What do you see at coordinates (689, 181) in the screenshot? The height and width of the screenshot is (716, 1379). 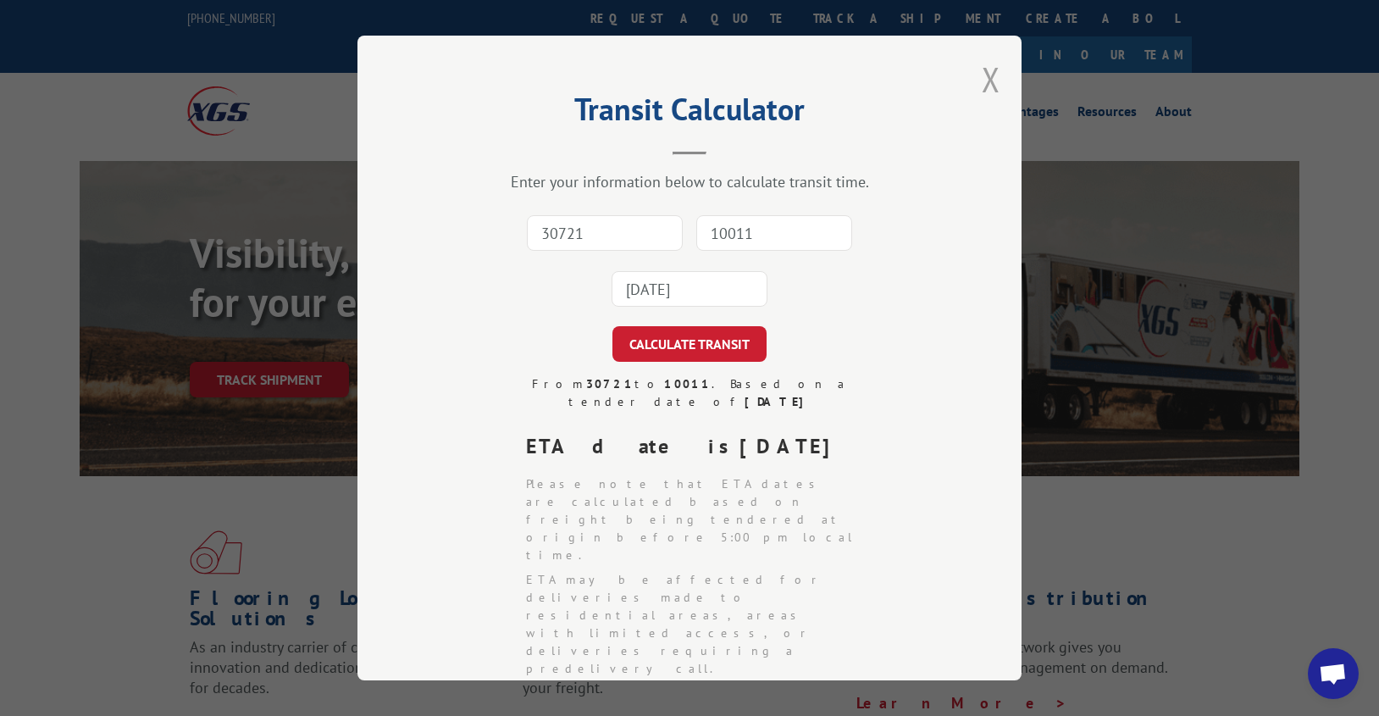 I see `div: Enter your information below to calculate transit time.` at bounding box center [689, 181].